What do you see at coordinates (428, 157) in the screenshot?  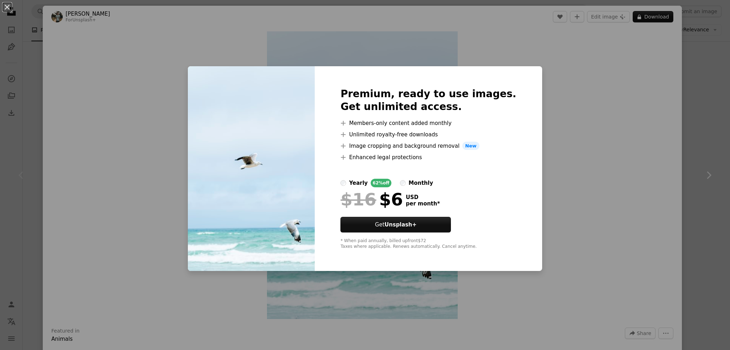 I see `li: Enhanced legal protections` at bounding box center [428, 157].